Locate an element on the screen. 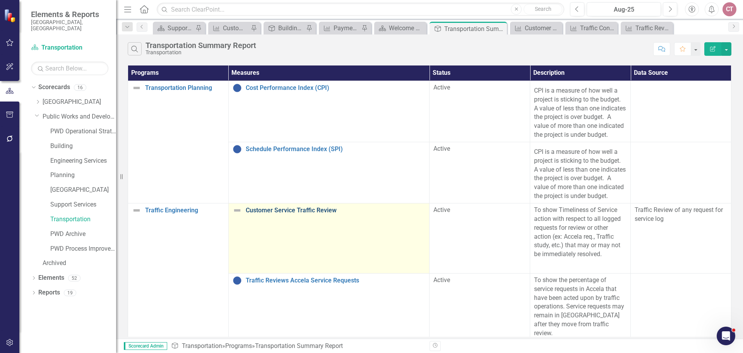 Image resolution: width=743 pixels, height=353 pixels. img: ClearPoint Strategy is located at coordinates (10, 15).